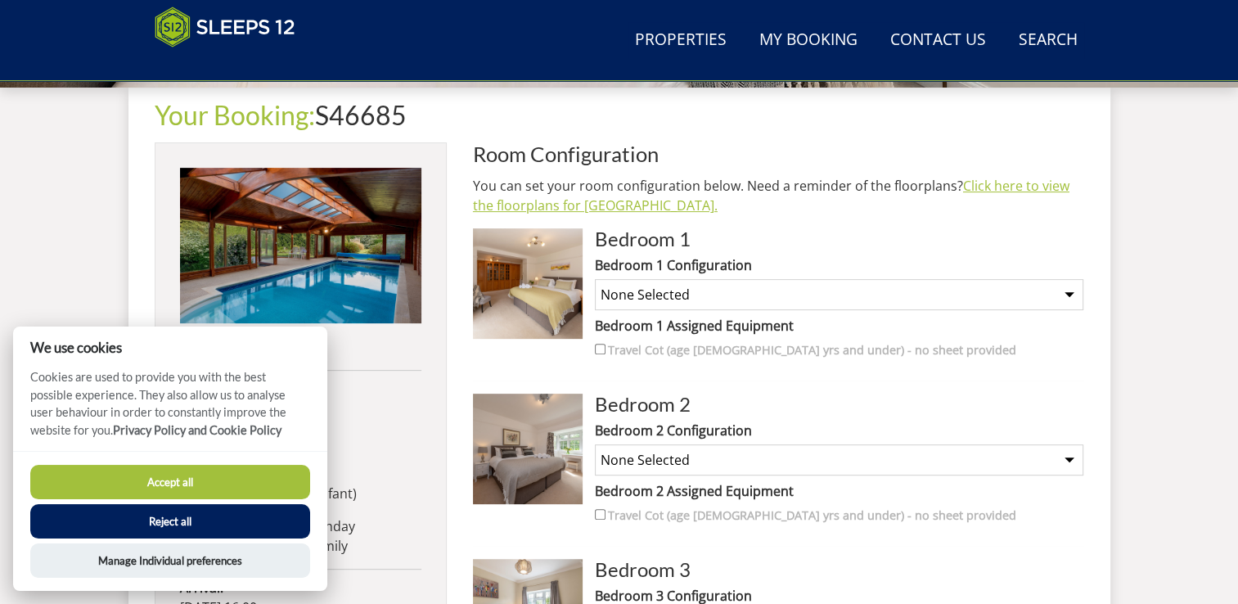  Describe the element at coordinates (808, 40) in the screenshot. I see `a: My Booking` at that location.